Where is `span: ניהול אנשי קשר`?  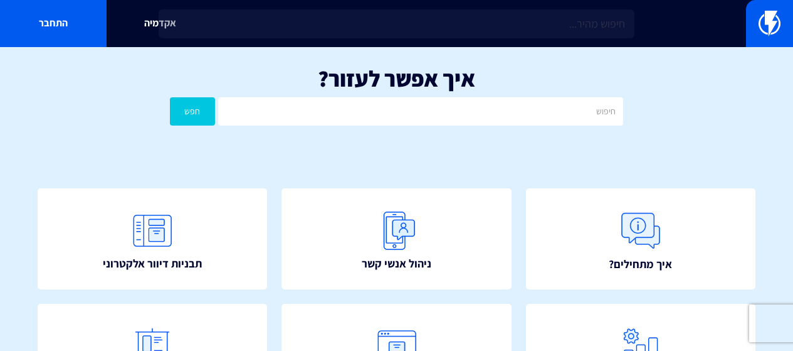
span: ניהול אנשי קשר is located at coordinates (396, 263).